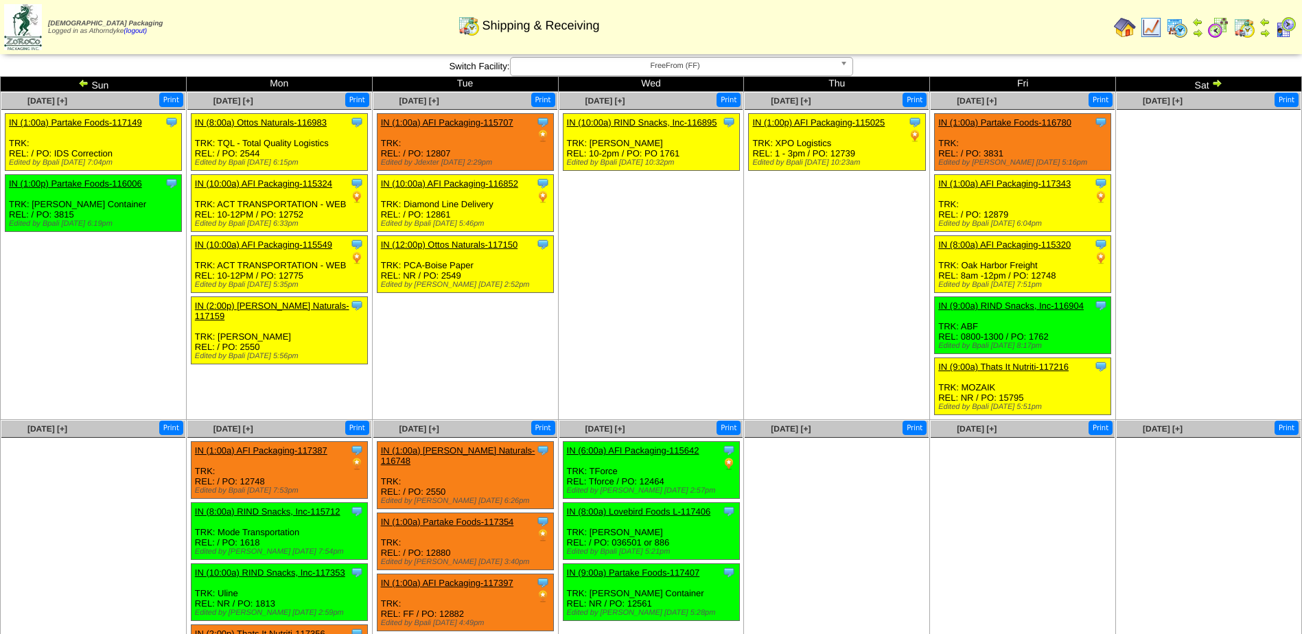  Describe the element at coordinates (1011, 305) in the screenshot. I see `a: IN (9:00a) RIND Snacks, Inc-116904` at that location.